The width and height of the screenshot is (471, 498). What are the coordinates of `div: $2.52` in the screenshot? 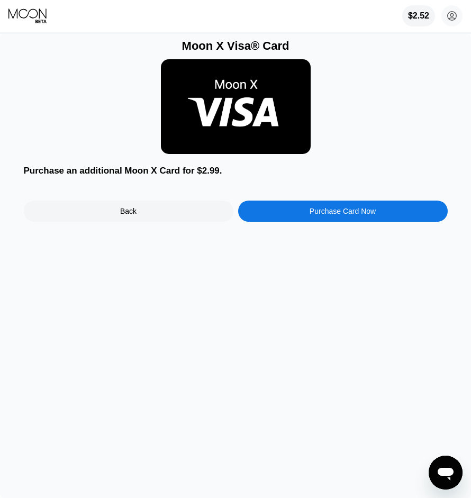 It's located at (419, 16).